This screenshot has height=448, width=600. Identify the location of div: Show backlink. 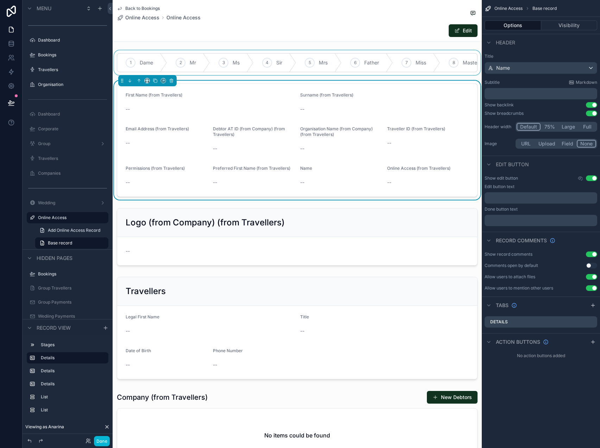
(499, 105).